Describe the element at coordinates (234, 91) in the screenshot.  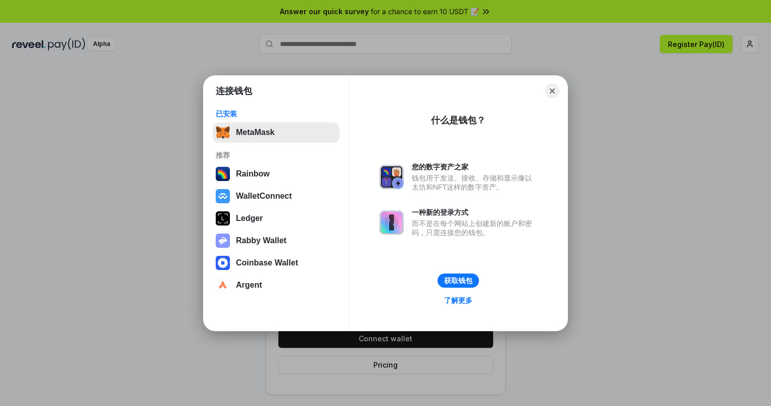
I see `h1: 连接钱包` at that location.